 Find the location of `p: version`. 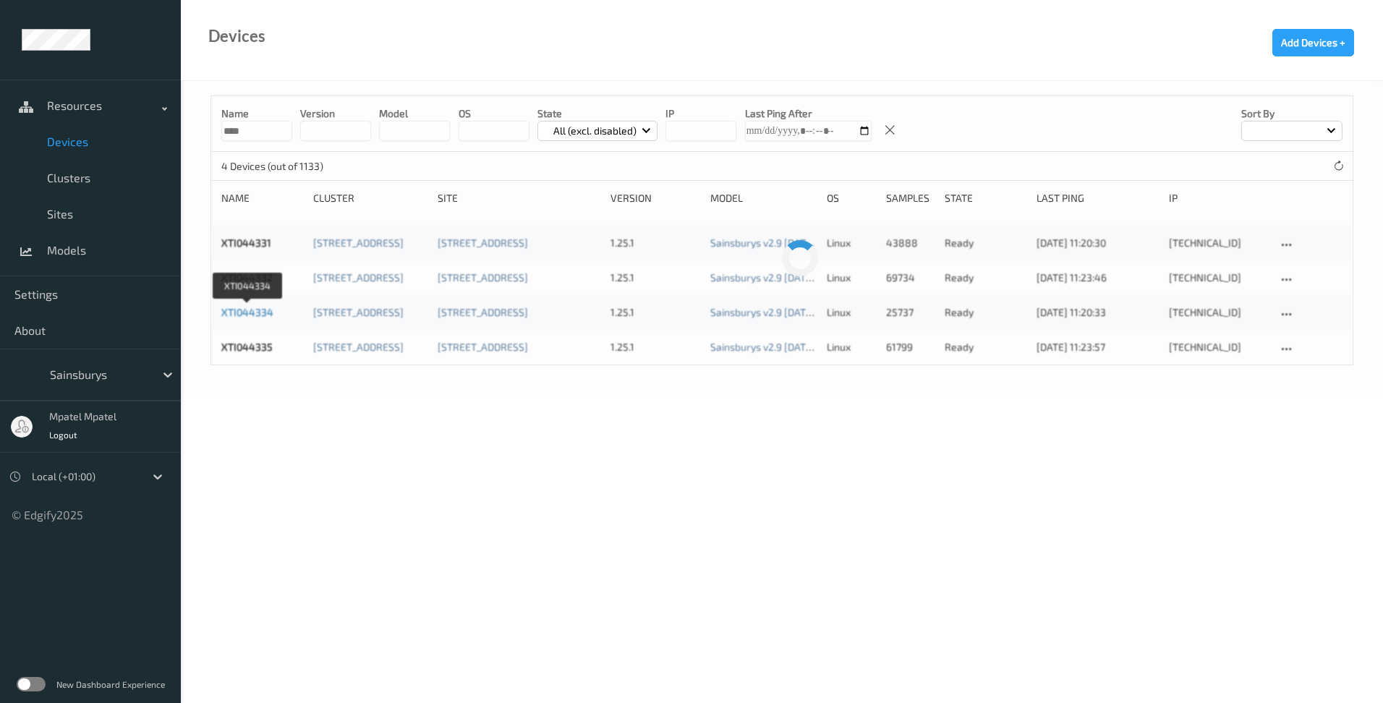

p: version is located at coordinates (336, 114).